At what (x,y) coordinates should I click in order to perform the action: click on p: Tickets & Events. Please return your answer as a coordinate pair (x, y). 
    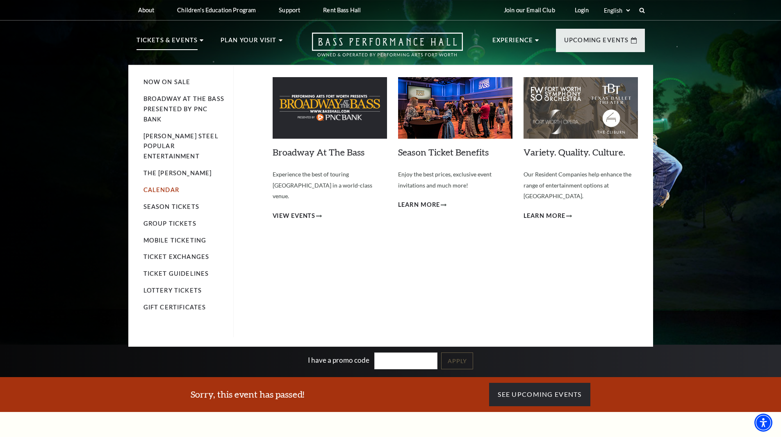
    Looking at the image, I should click on (167, 43).